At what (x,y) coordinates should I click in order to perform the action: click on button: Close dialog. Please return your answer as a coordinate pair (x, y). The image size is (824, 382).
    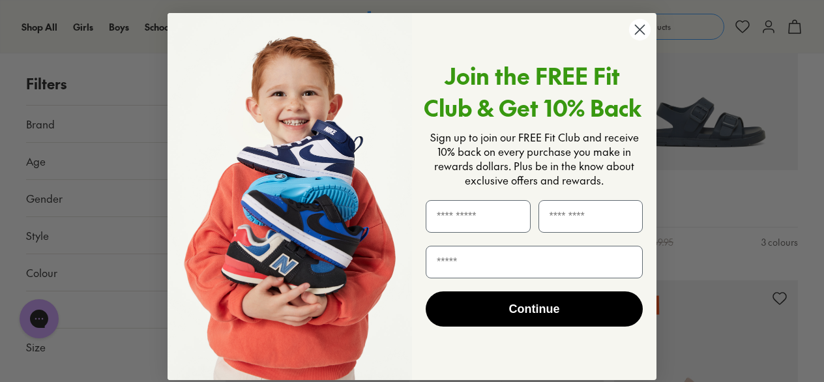
    Looking at the image, I should click on (640, 29).